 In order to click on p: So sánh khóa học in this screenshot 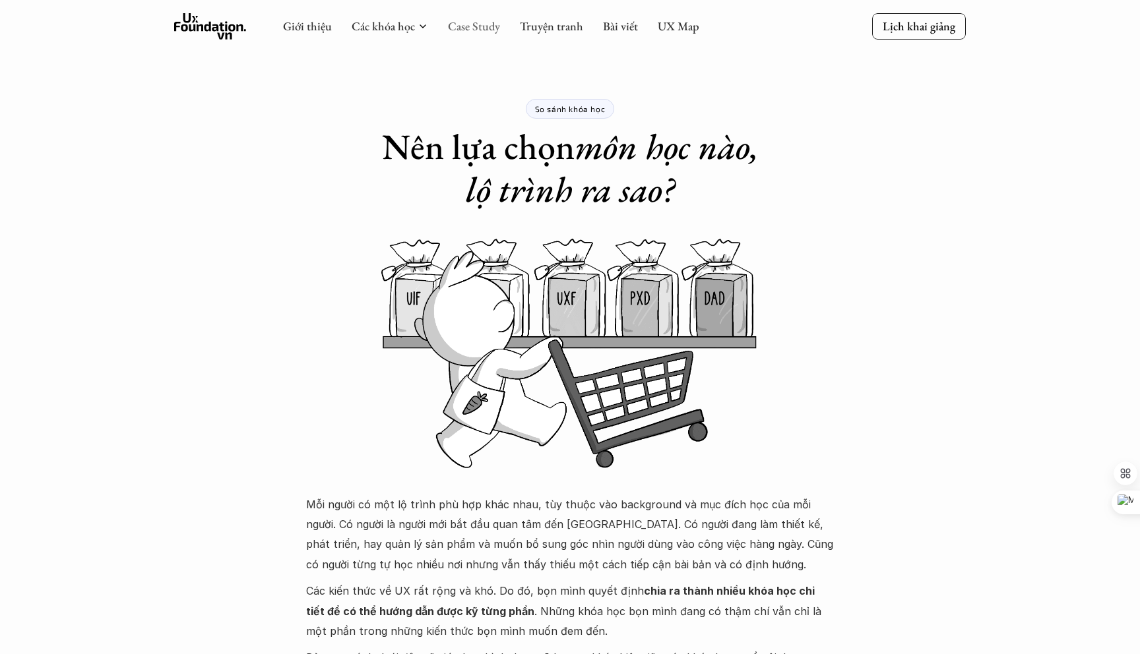, I will do `click(570, 109)`.